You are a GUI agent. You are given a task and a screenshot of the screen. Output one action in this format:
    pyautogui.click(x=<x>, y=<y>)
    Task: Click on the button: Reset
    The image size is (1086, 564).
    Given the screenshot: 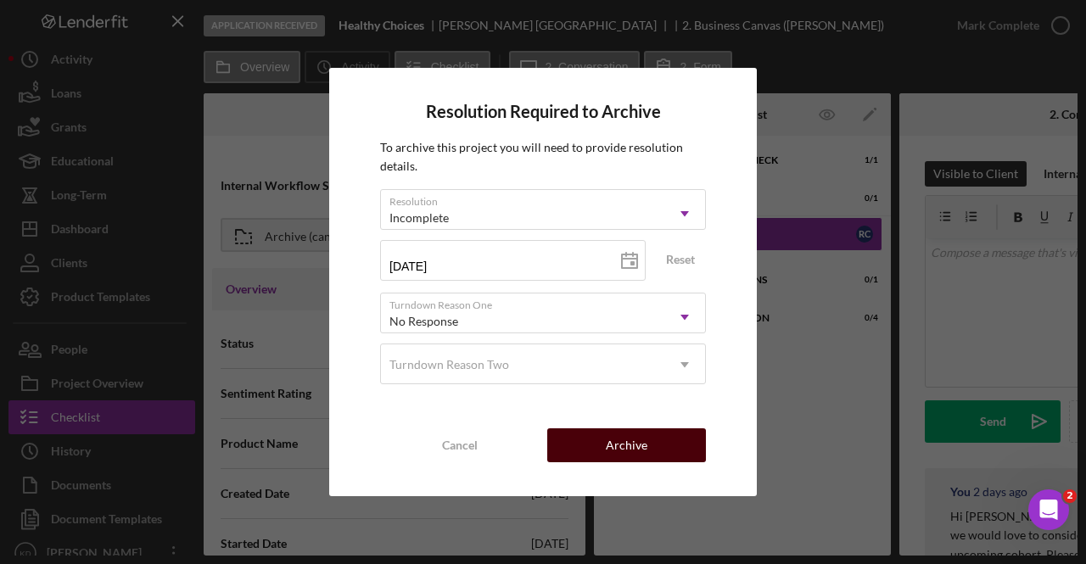 What is the action you would take?
    pyautogui.click(x=680, y=260)
    